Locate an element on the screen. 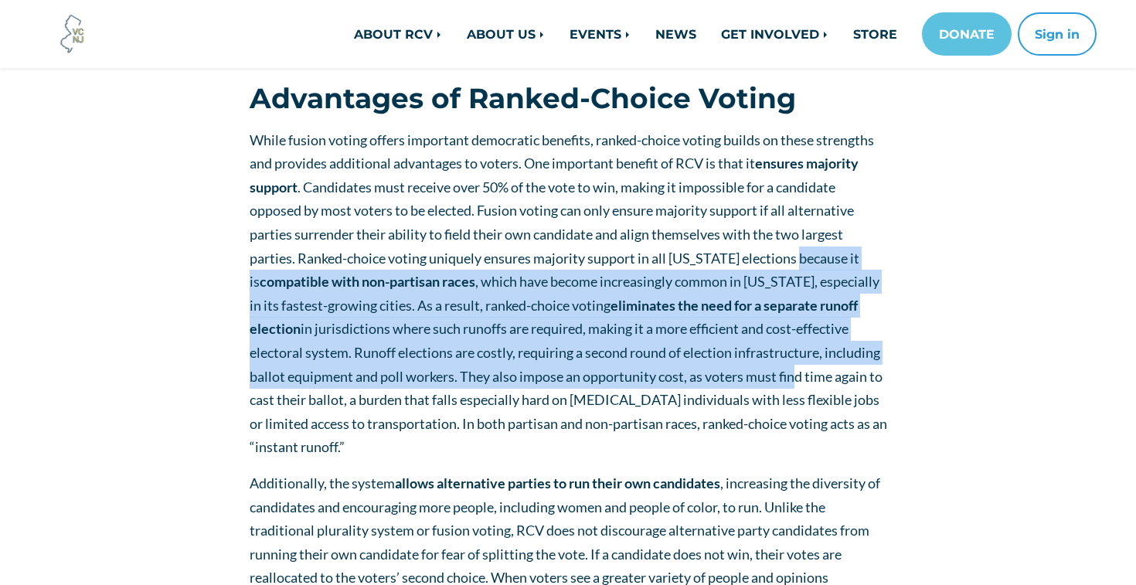 The width and height of the screenshot is (1136, 585). a: EVENTS is located at coordinates (600, 34).